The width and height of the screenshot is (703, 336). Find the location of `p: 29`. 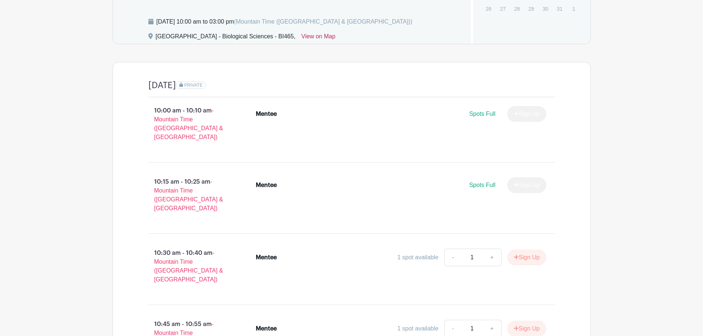

p: 29 is located at coordinates (531, 8).